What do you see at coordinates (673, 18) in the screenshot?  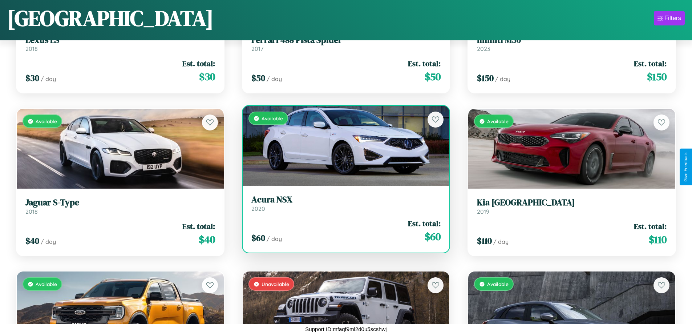 I see `div: Filters` at bounding box center [673, 18].